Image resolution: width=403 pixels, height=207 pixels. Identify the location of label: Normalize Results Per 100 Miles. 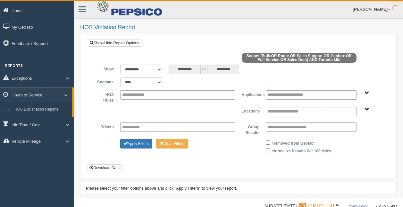
(301, 150).